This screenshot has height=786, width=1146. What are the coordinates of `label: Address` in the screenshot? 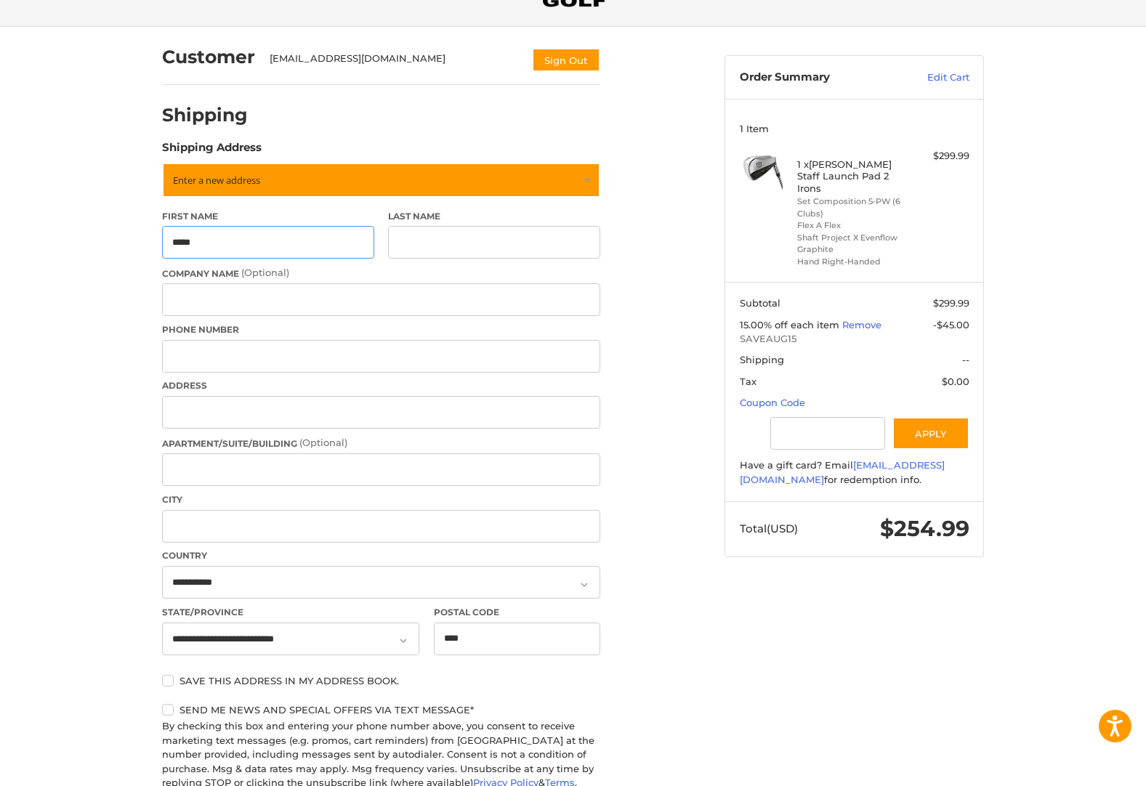 It's located at (381, 386).